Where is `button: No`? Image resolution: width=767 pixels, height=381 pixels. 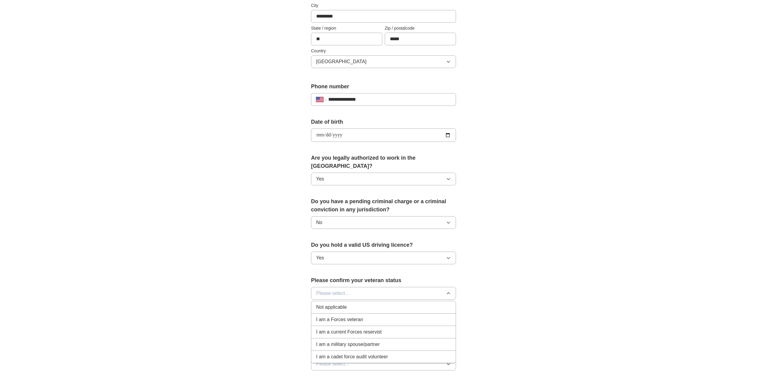 button: No is located at coordinates (384, 222).